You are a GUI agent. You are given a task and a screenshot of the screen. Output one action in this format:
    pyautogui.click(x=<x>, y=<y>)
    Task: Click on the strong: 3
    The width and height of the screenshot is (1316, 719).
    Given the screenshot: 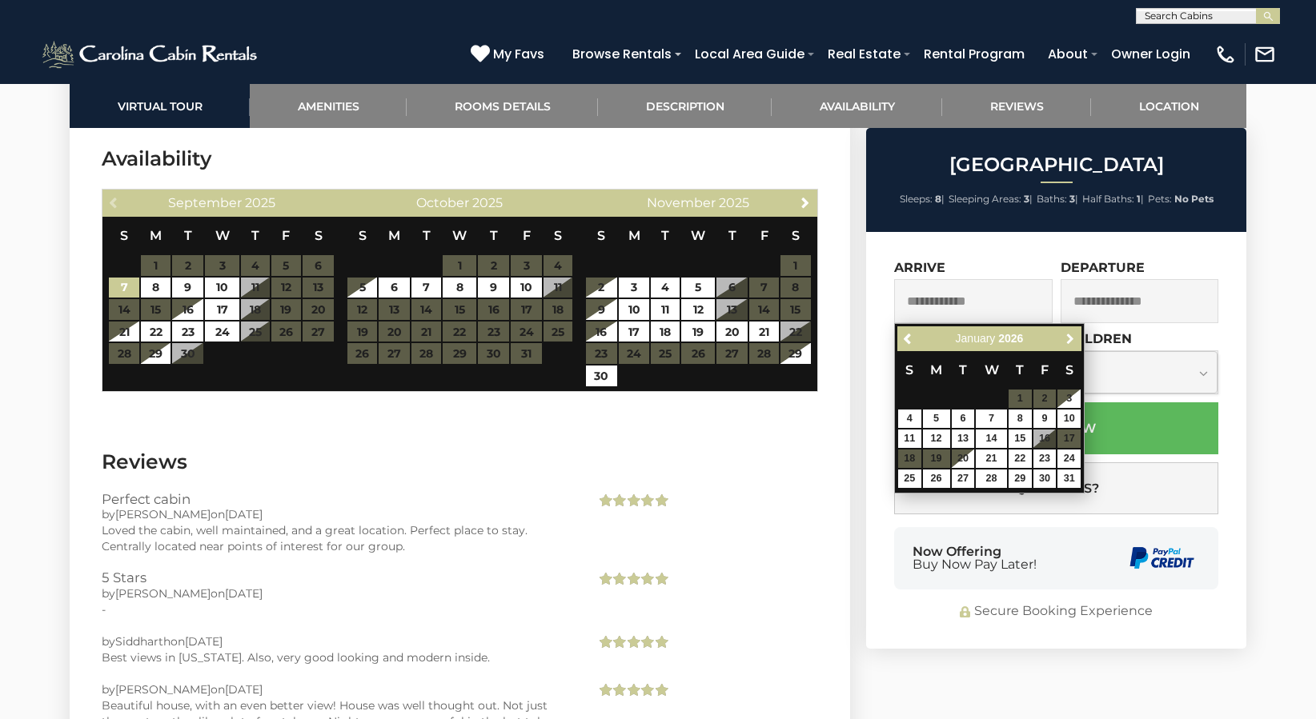 What is the action you would take?
    pyautogui.click(x=1072, y=198)
    